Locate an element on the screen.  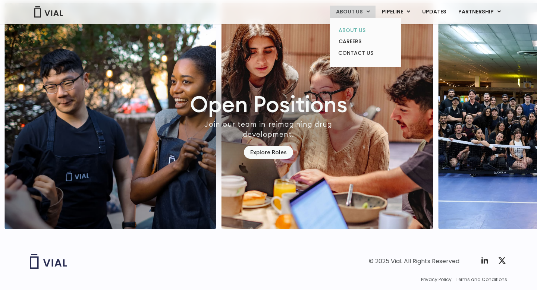
span: Privacy Policy is located at coordinates (437, 280).